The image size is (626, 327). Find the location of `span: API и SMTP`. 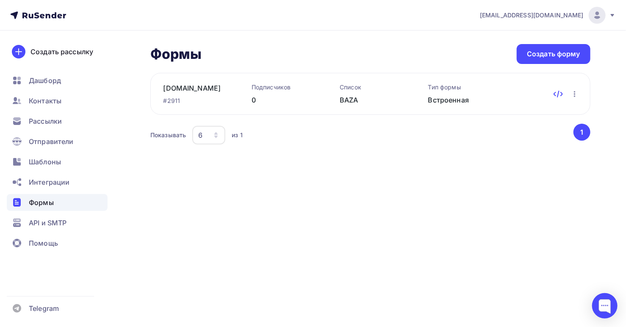

span: API и SMTP is located at coordinates (47, 223).